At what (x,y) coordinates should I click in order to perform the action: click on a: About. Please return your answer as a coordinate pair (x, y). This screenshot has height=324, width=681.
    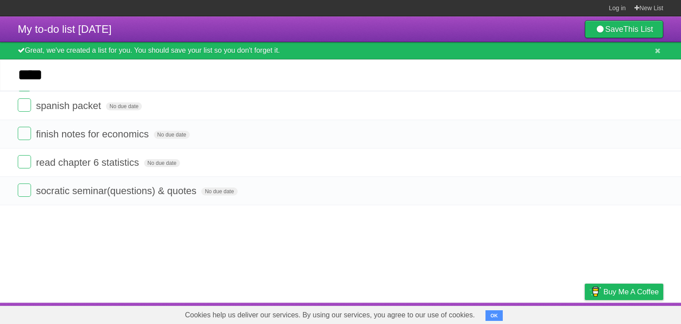
    Looking at the image, I should click on (476, 313).